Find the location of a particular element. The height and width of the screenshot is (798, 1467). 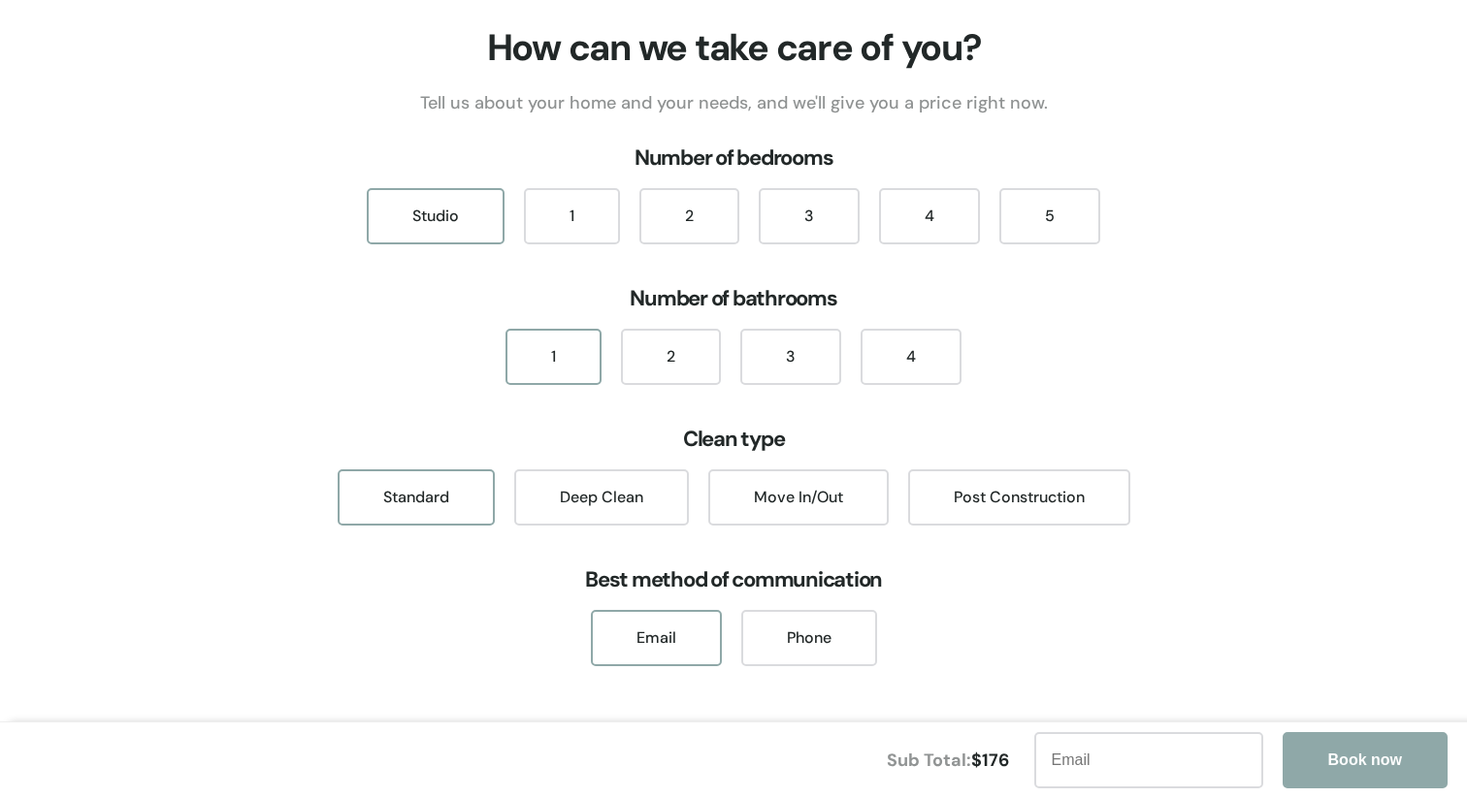

div: Phone is located at coordinates (809, 638).